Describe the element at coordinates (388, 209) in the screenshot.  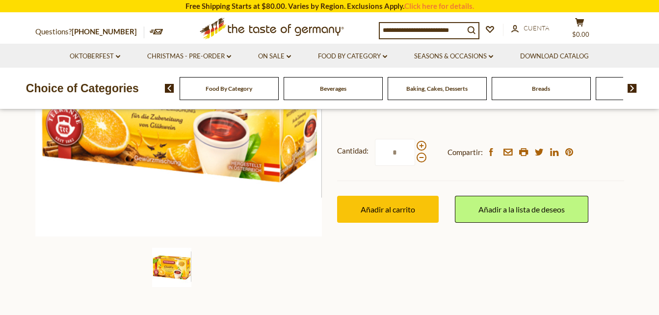
I see `span: Añadir al carrito` at that location.